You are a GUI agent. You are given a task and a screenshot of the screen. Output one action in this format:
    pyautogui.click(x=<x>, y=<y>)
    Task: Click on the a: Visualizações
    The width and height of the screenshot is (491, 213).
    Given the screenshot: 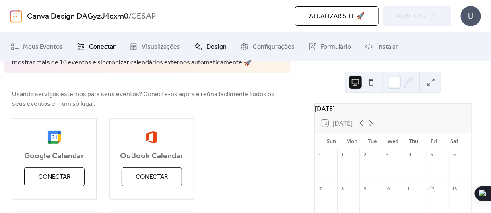 What is the action you would take?
    pyautogui.click(x=155, y=47)
    